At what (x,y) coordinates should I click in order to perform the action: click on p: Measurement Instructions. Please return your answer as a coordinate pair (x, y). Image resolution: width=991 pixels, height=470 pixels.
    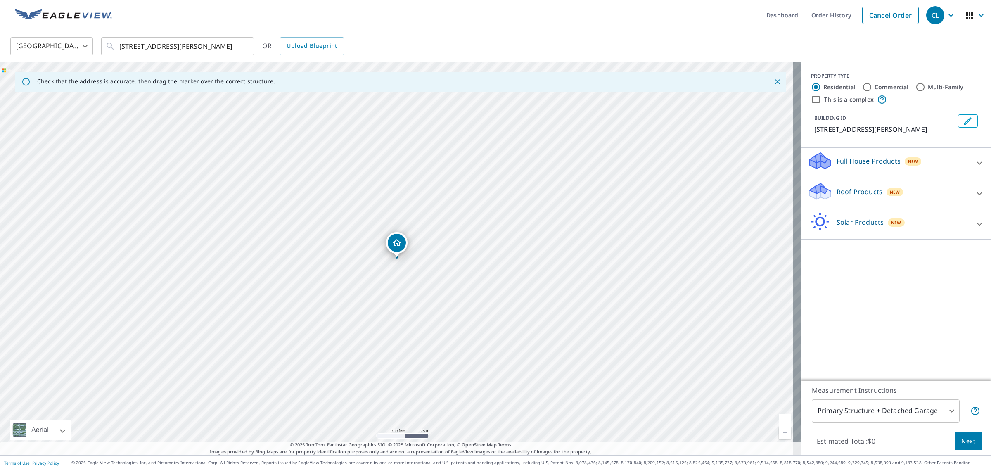
    Looking at the image, I should click on (896, 390).